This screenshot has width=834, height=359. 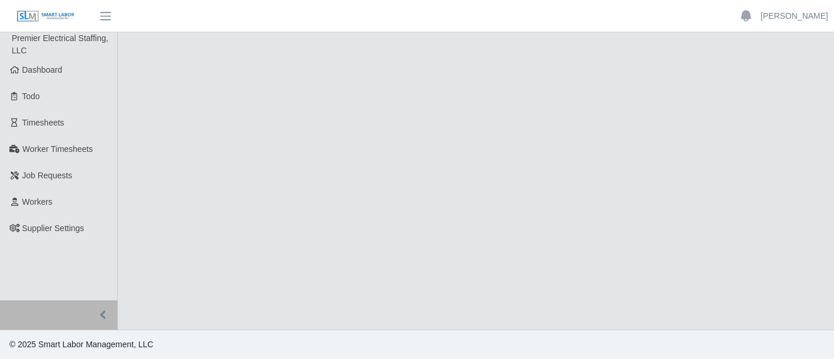 I want to click on span: Supplier Settings, so click(x=53, y=228).